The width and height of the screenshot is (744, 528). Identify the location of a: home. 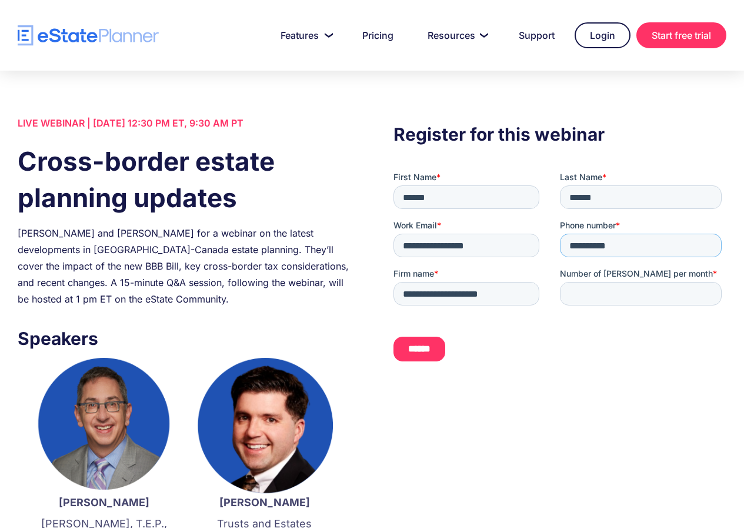
(88, 35).